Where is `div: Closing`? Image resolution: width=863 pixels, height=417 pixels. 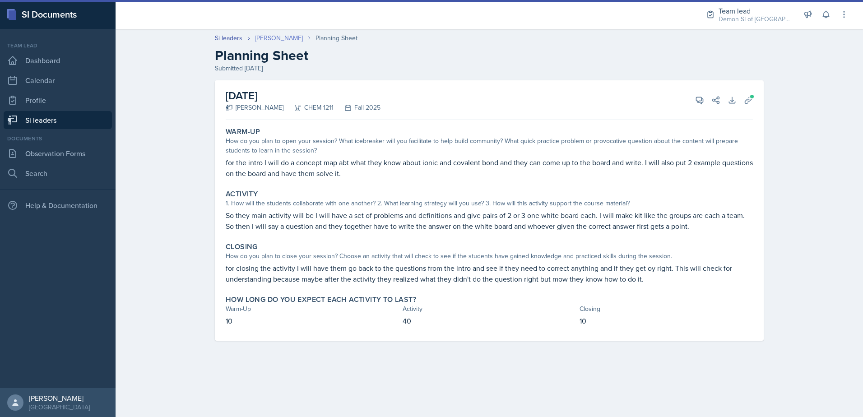 div: Closing is located at coordinates (666, 309).